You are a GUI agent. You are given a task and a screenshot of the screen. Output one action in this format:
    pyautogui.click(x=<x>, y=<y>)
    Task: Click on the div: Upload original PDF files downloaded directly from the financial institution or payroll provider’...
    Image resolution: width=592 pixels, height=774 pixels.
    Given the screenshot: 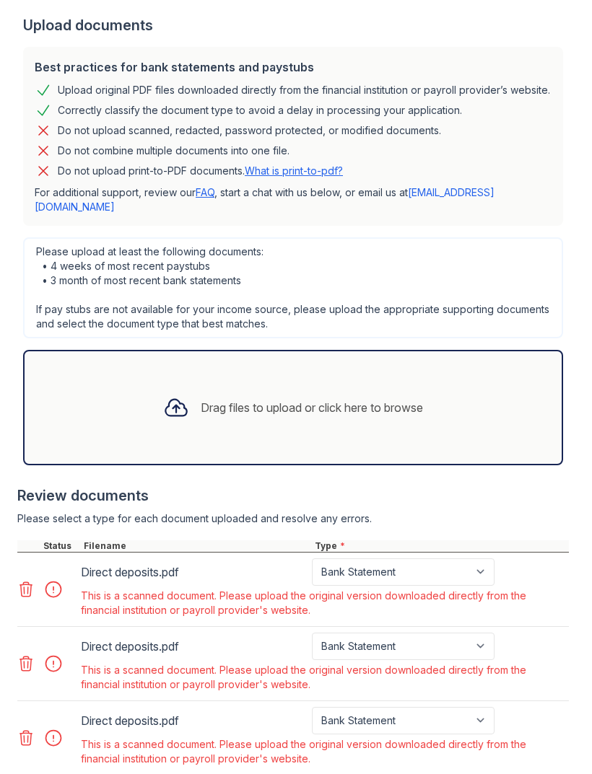 What is the action you would take?
    pyautogui.click(x=304, y=90)
    